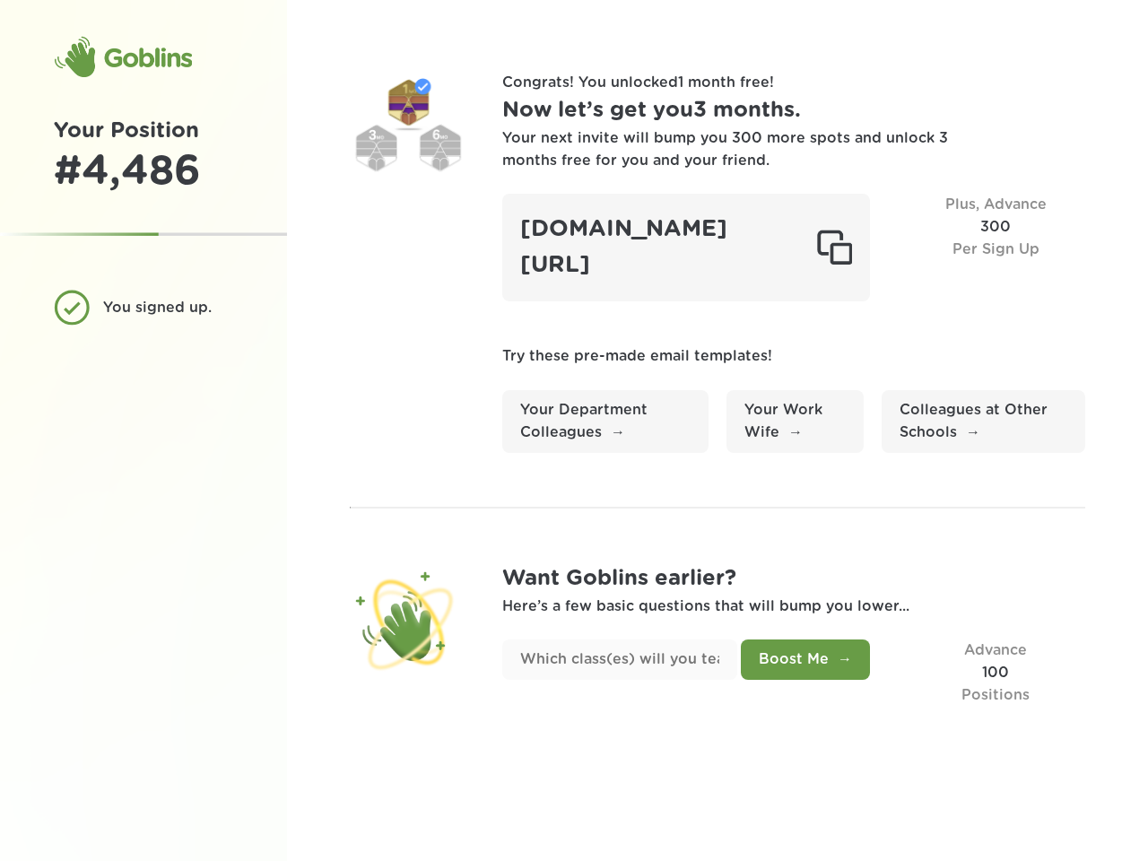 The height and width of the screenshot is (861, 1148). Describe the element at coordinates (144, 131) in the screenshot. I see `h1: Your Position` at that location.